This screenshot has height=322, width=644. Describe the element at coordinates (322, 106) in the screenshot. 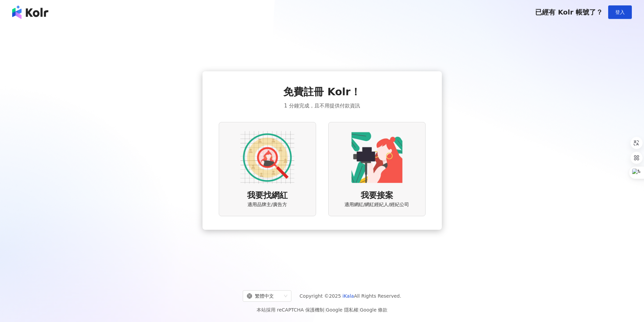

I see `span: 1 分鐘完成，且不用提供付款資訊` at that location.